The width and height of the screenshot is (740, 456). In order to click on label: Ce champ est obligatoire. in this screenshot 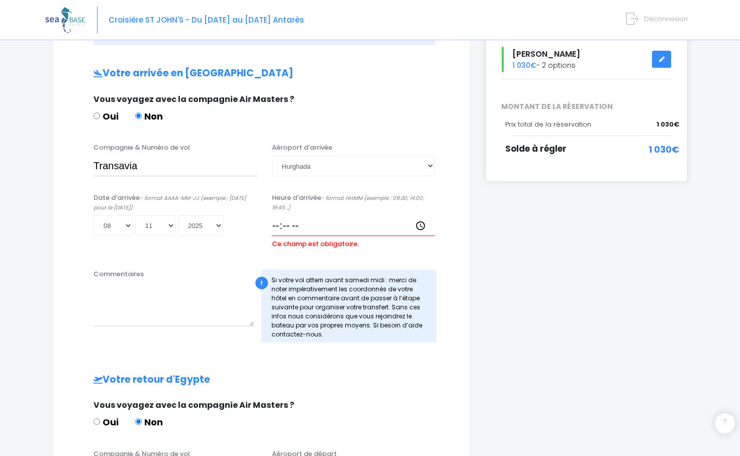, I will do `click(315, 243)`.